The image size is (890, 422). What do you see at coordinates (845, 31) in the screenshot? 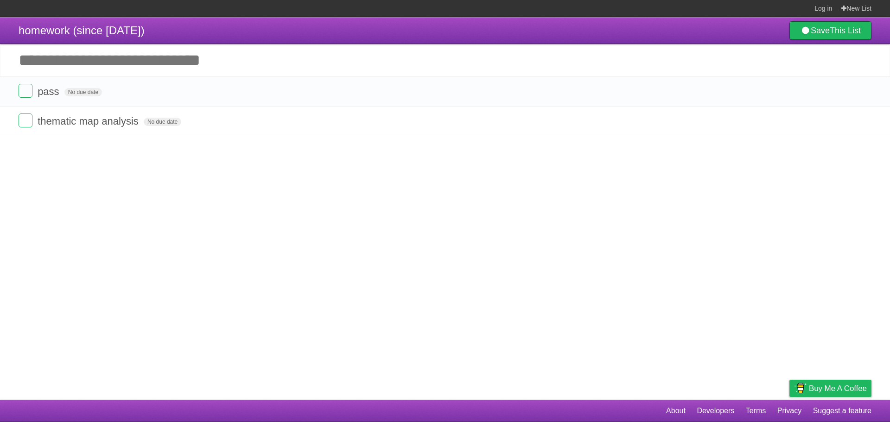
I see `b: This List` at bounding box center [845, 31].